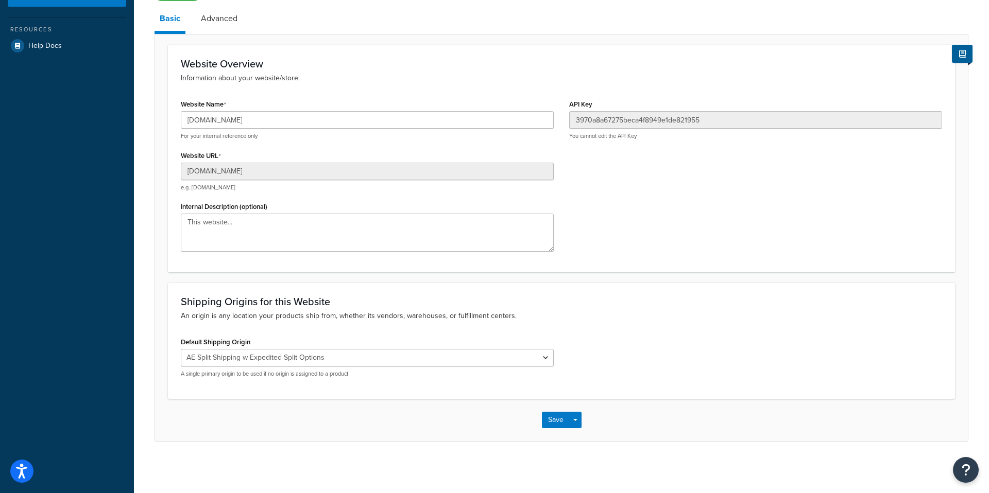  I want to click on label: Internal Description (optional), so click(224, 206).